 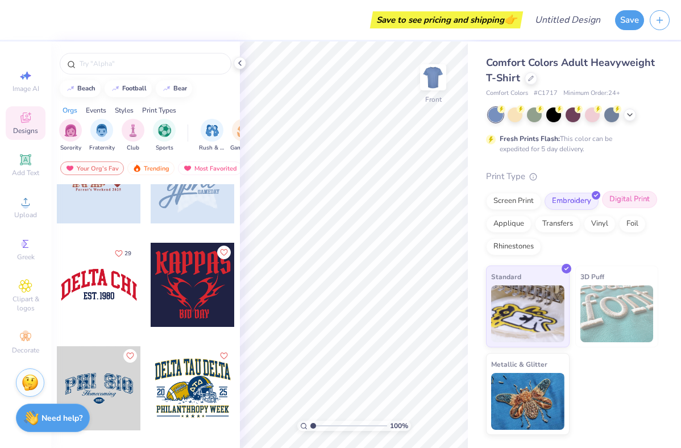 I want to click on div: Digital Print, so click(x=629, y=199).